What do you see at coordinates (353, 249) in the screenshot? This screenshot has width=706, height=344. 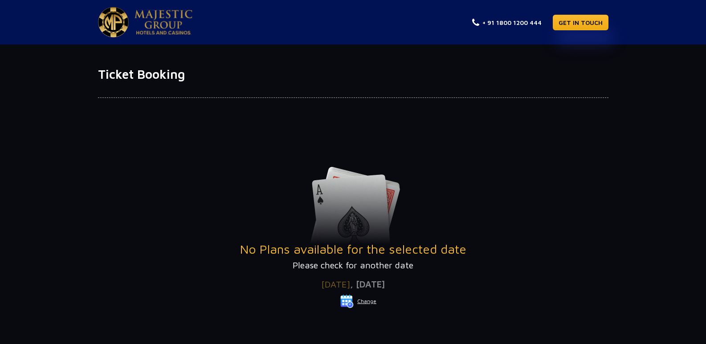 I see `h3: No Plans available for the selected date` at bounding box center [353, 249].